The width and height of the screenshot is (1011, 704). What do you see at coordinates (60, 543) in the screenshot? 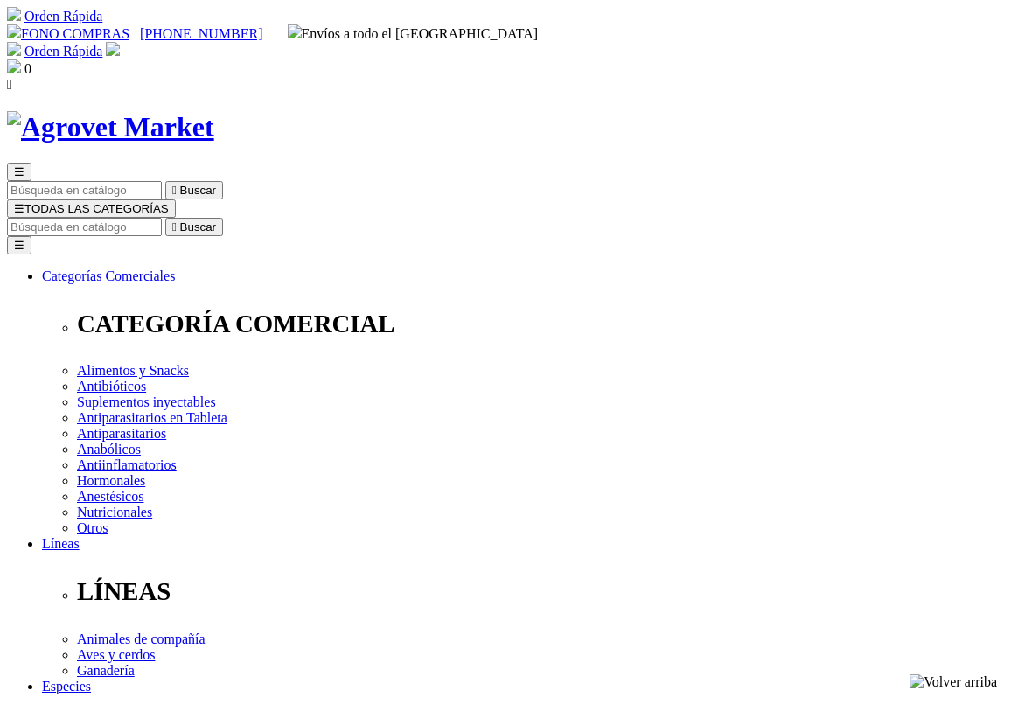
I see `span: Líneas` at bounding box center [60, 543].